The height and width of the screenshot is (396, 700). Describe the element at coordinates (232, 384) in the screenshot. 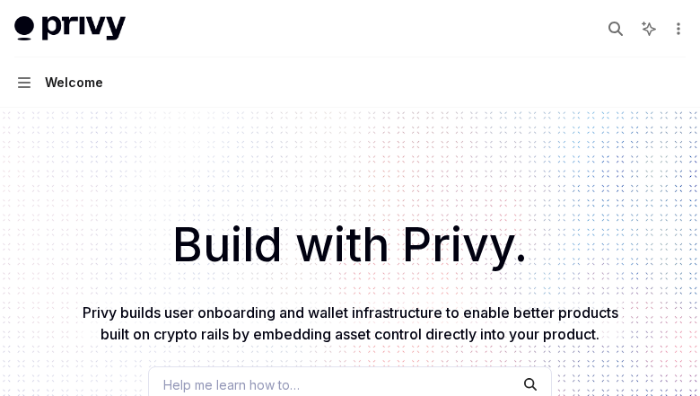

I see `span: Help me learn how to…` at that location.